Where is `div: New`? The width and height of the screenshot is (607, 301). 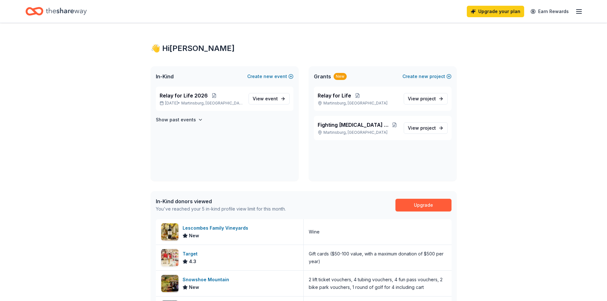 div: New is located at coordinates (340, 76).